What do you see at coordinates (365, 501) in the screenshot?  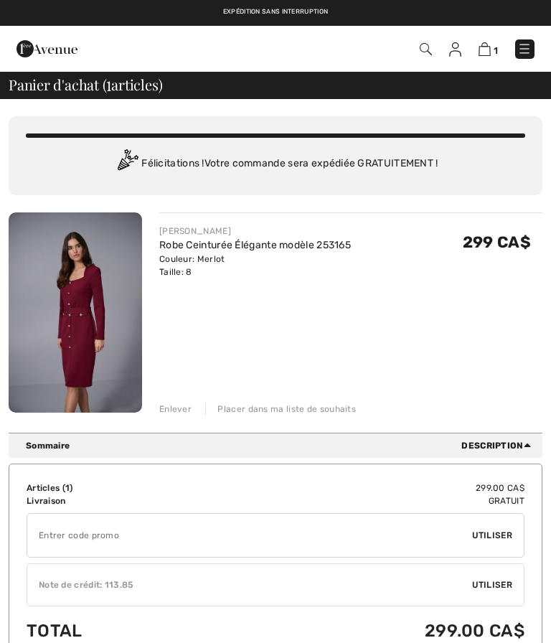 I see `td: Gratuit` at bounding box center [365, 501].